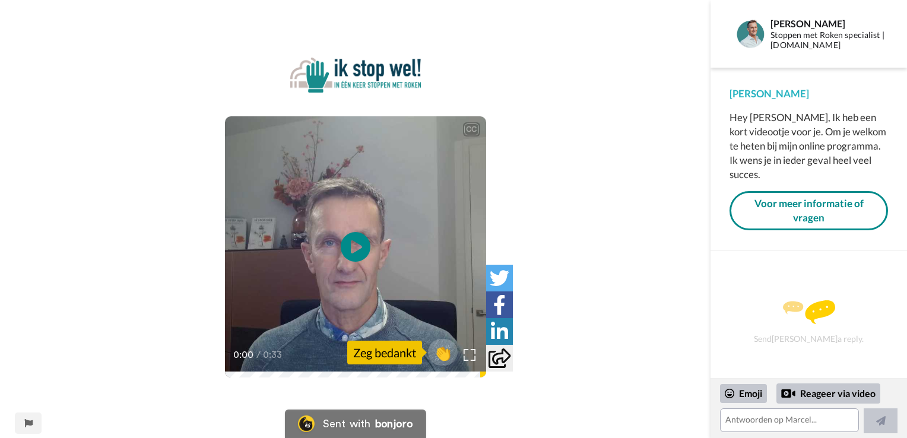 This screenshot has height=438, width=907. What do you see at coordinates (751, 34) in the screenshot?
I see `img: Profile Image` at bounding box center [751, 34].